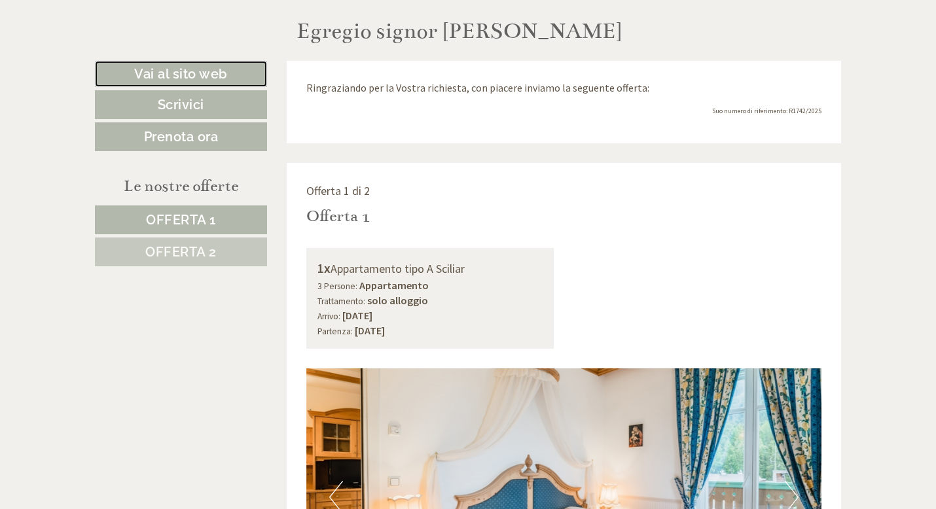 This screenshot has width=936, height=509. What do you see at coordinates (324, 268) in the screenshot?
I see `b: 1x` at bounding box center [324, 268].